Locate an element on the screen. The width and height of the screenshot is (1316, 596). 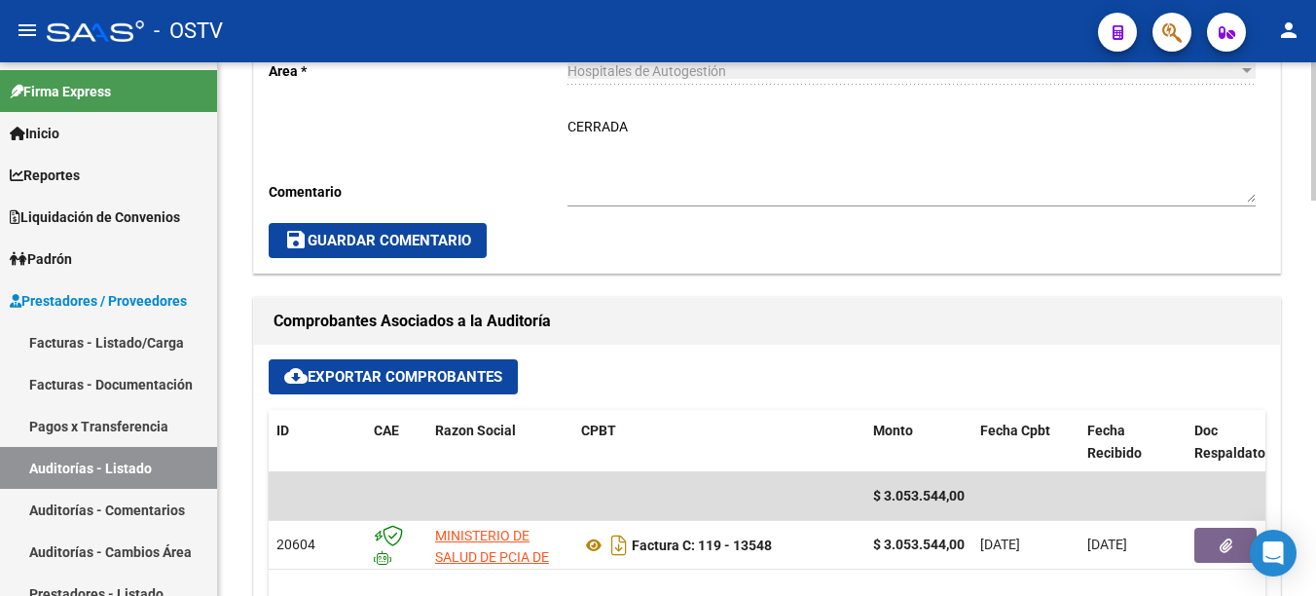
datatable-header-cell: CAE is located at coordinates (396, 442).